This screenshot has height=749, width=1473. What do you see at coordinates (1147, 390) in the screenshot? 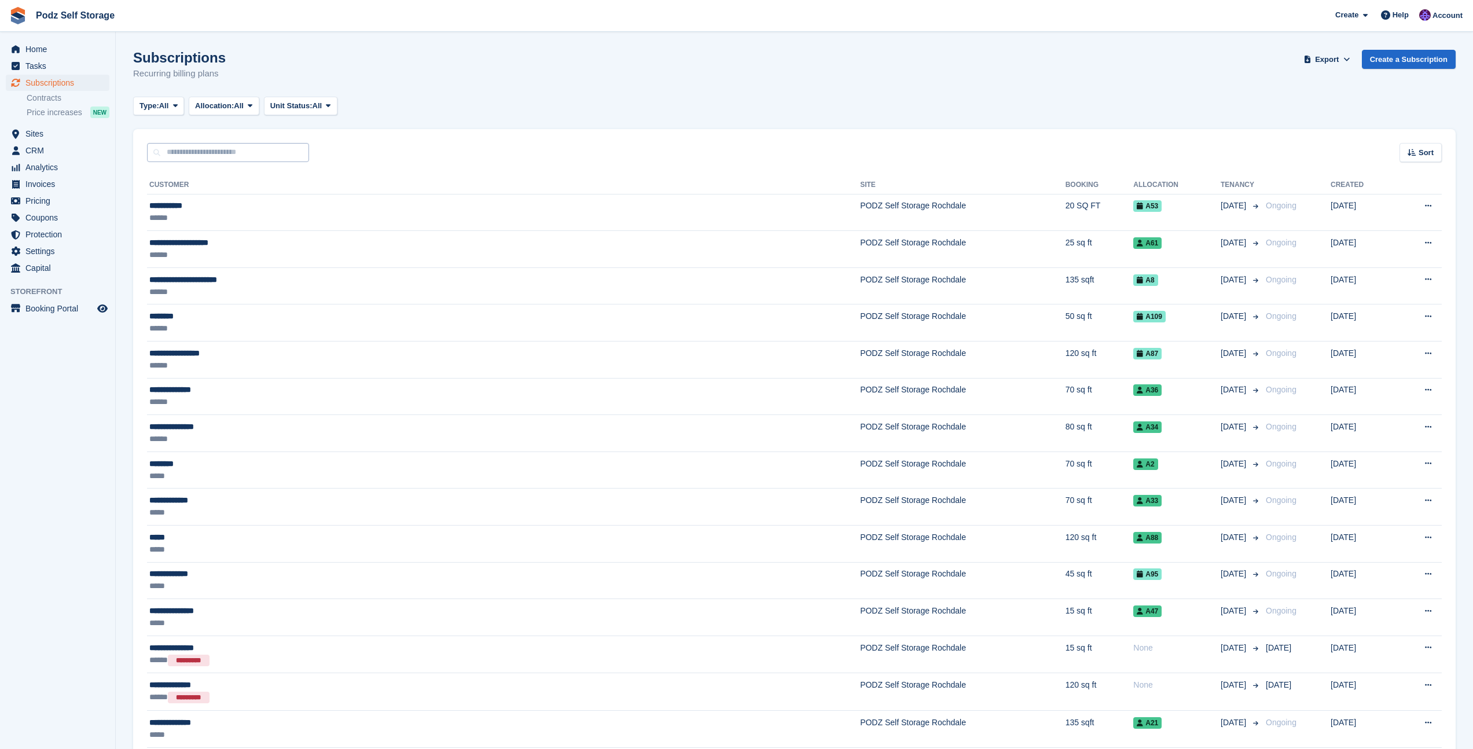
I see `span: A36` at bounding box center [1147, 390].